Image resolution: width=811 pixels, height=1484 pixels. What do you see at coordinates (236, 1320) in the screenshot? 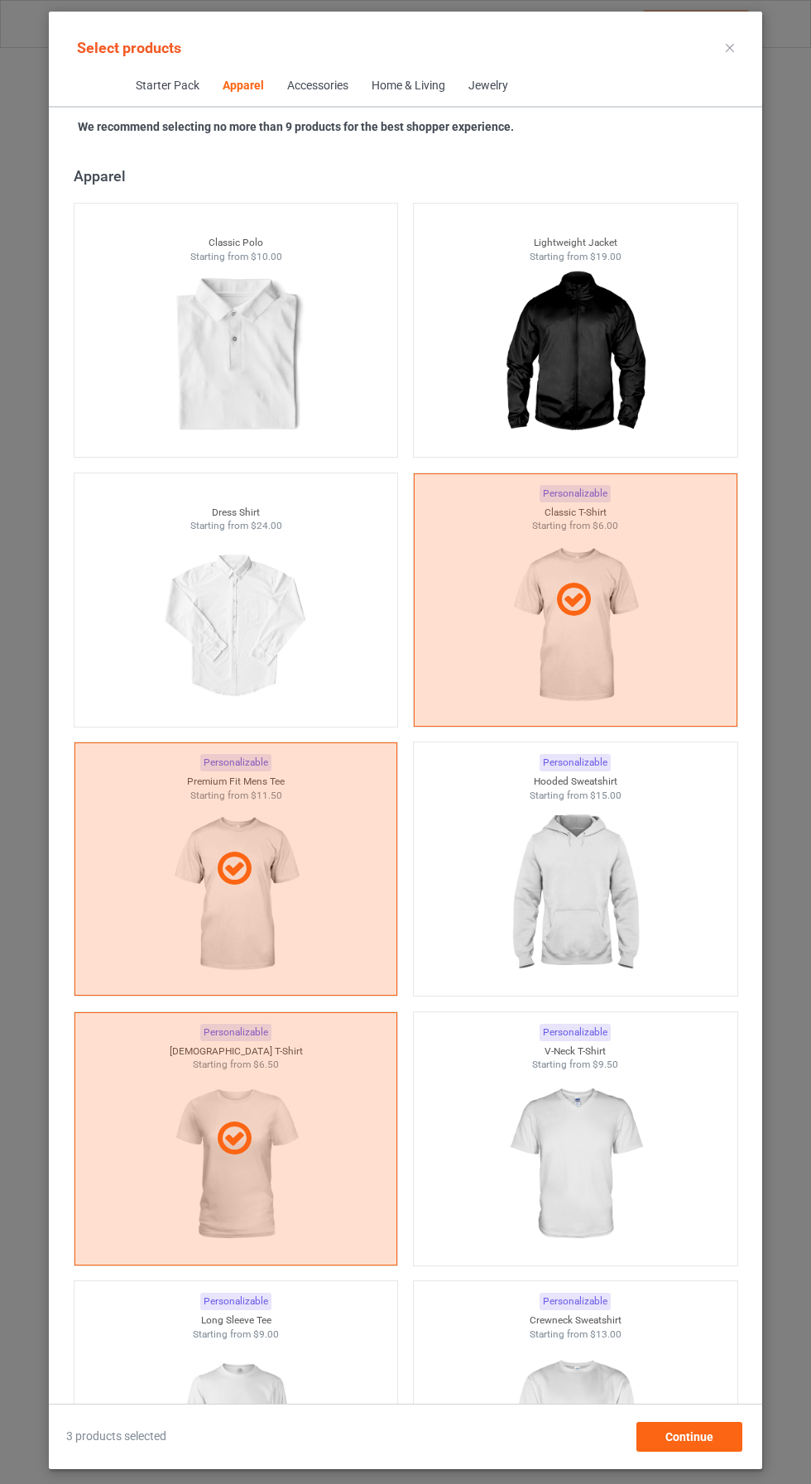
I see `div: Long Sleeve Tee` at bounding box center [236, 1320].